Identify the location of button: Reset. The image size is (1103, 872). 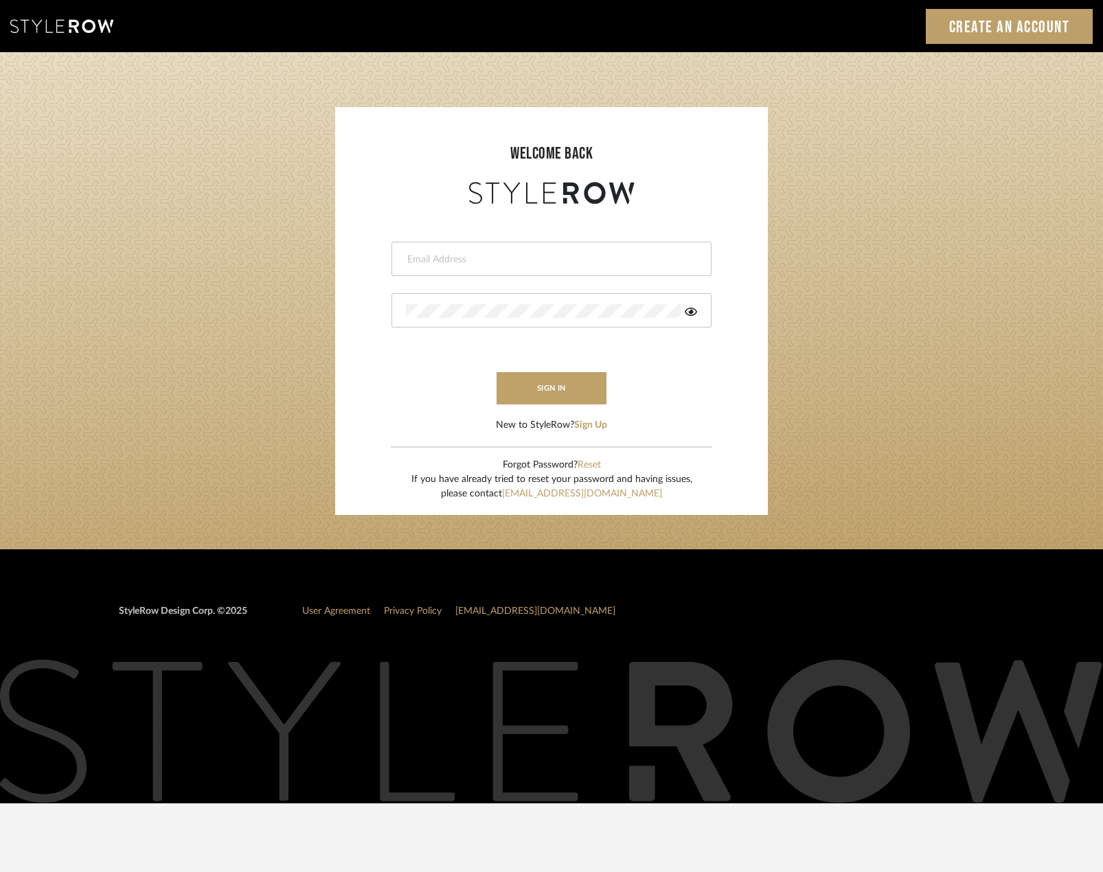
(589, 465).